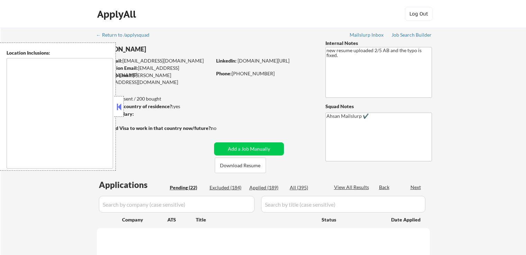  What do you see at coordinates (221, 128) in the screenshot?
I see `div: no` at bounding box center [221, 128].